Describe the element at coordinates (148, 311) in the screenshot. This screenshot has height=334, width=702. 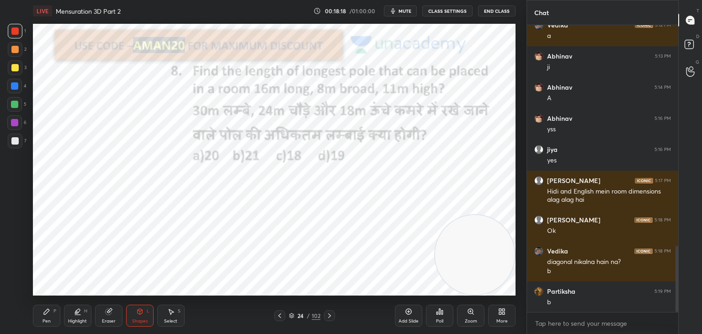
I see `div: L` at that location.